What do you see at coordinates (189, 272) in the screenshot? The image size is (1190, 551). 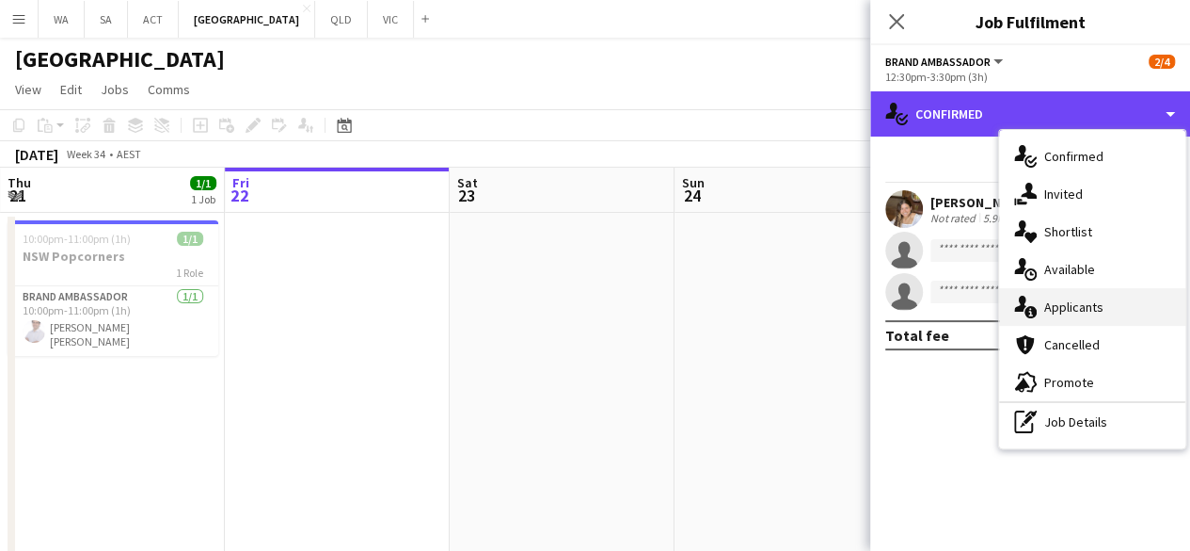 I see `span: 1 Role` at bounding box center [189, 272].